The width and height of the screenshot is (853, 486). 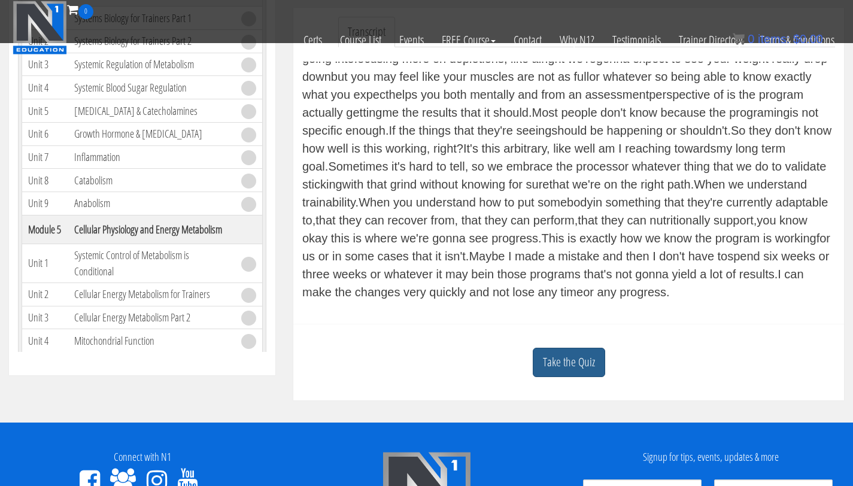 What do you see at coordinates (739, 39) in the screenshot?
I see `img: icon11.png` at bounding box center [739, 39].